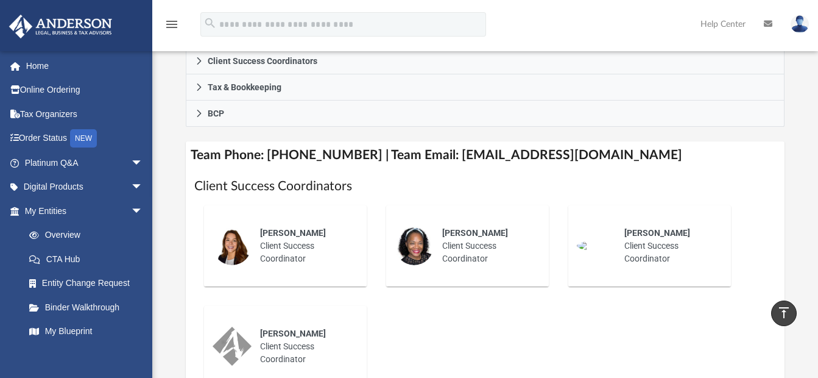 This screenshot has height=378, width=818. Describe the element at coordinates (784, 312) in the screenshot. I see `i: vertical_align_top` at that location.